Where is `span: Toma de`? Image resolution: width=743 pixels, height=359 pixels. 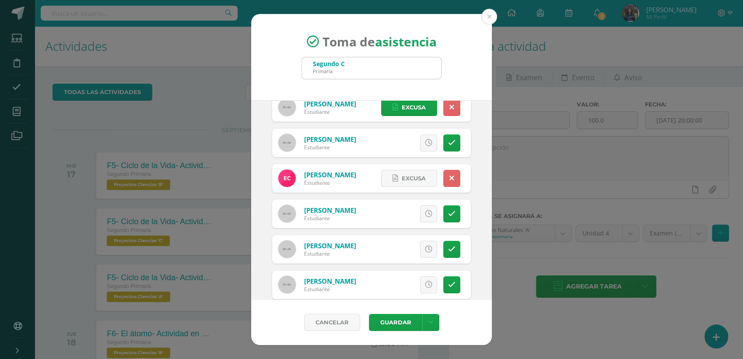
span: Toma de is located at coordinates (379, 42).